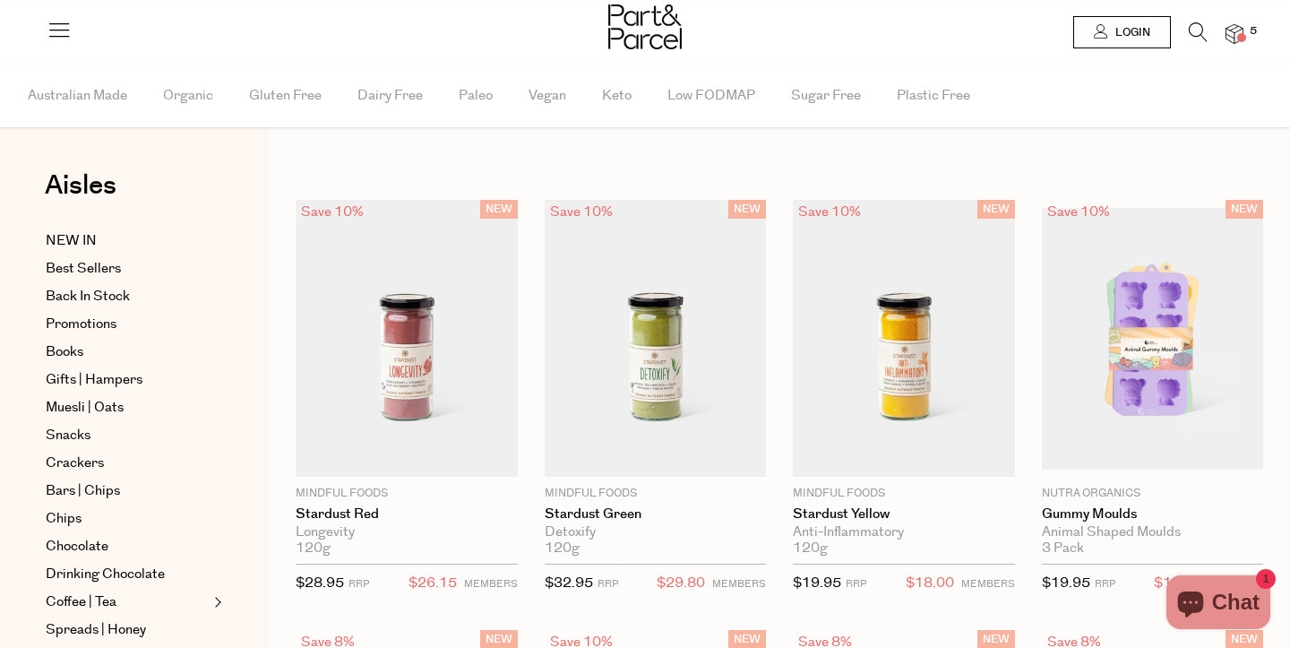 This screenshot has height=648, width=1290. What do you see at coordinates (407, 532) in the screenshot?
I see `div: Longevity` at bounding box center [407, 532].